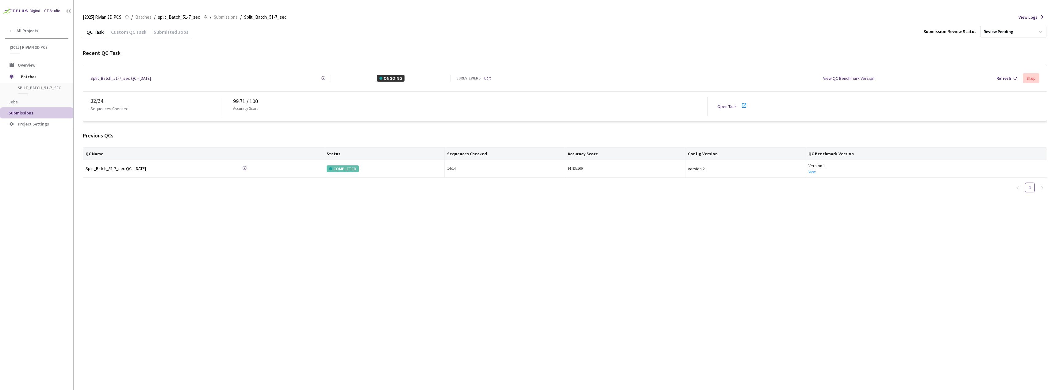  What do you see at coordinates (1018, 187) in the screenshot?
I see `li: Previous Page` at bounding box center [1018, 187].